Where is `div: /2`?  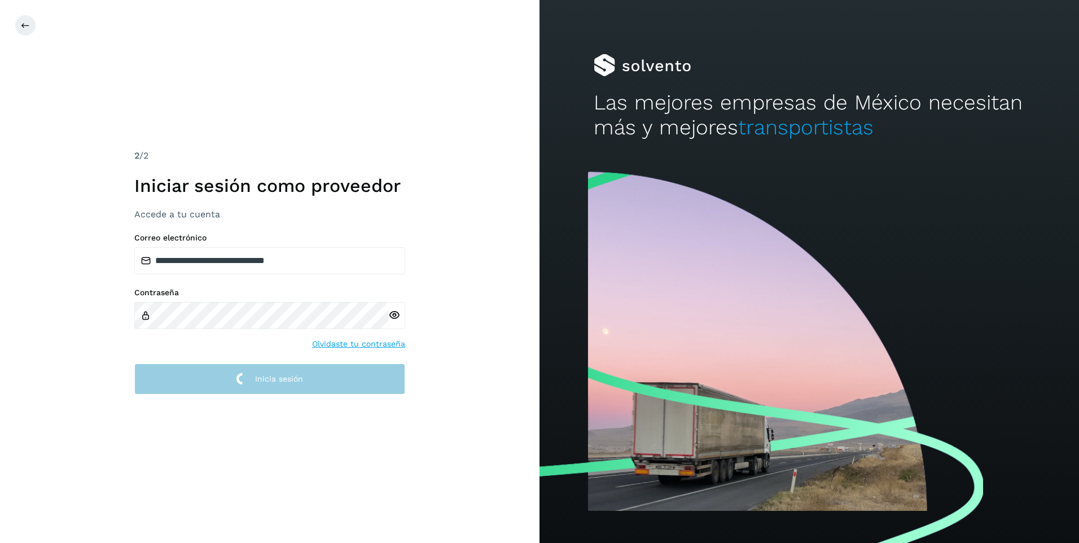 div: /2 is located at coordinates (270, 156).